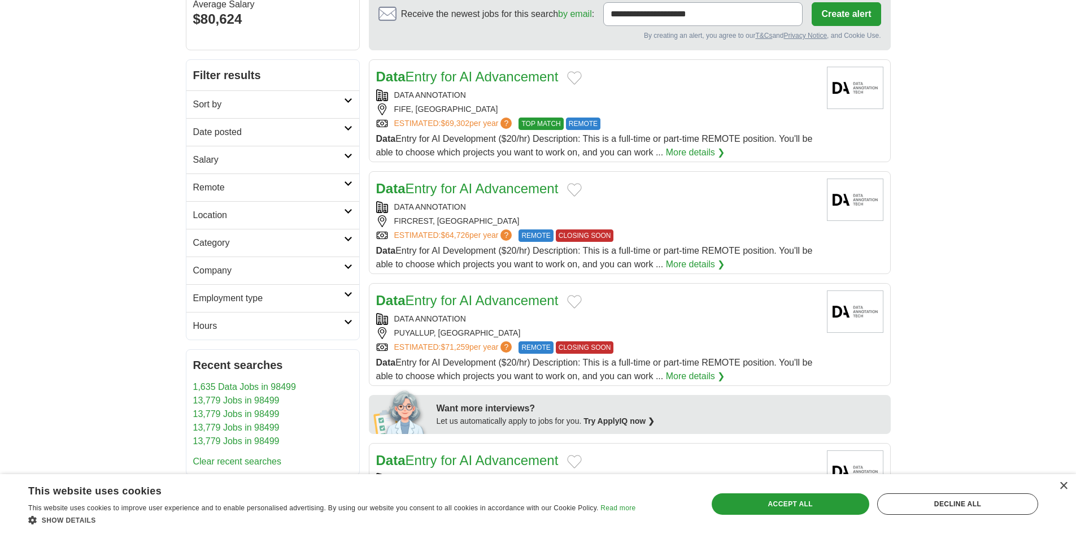  What do you see at coordinates (805, 36) in the screenshot?
I see `a: Privacy Notice` at bounding box center [805, 36].